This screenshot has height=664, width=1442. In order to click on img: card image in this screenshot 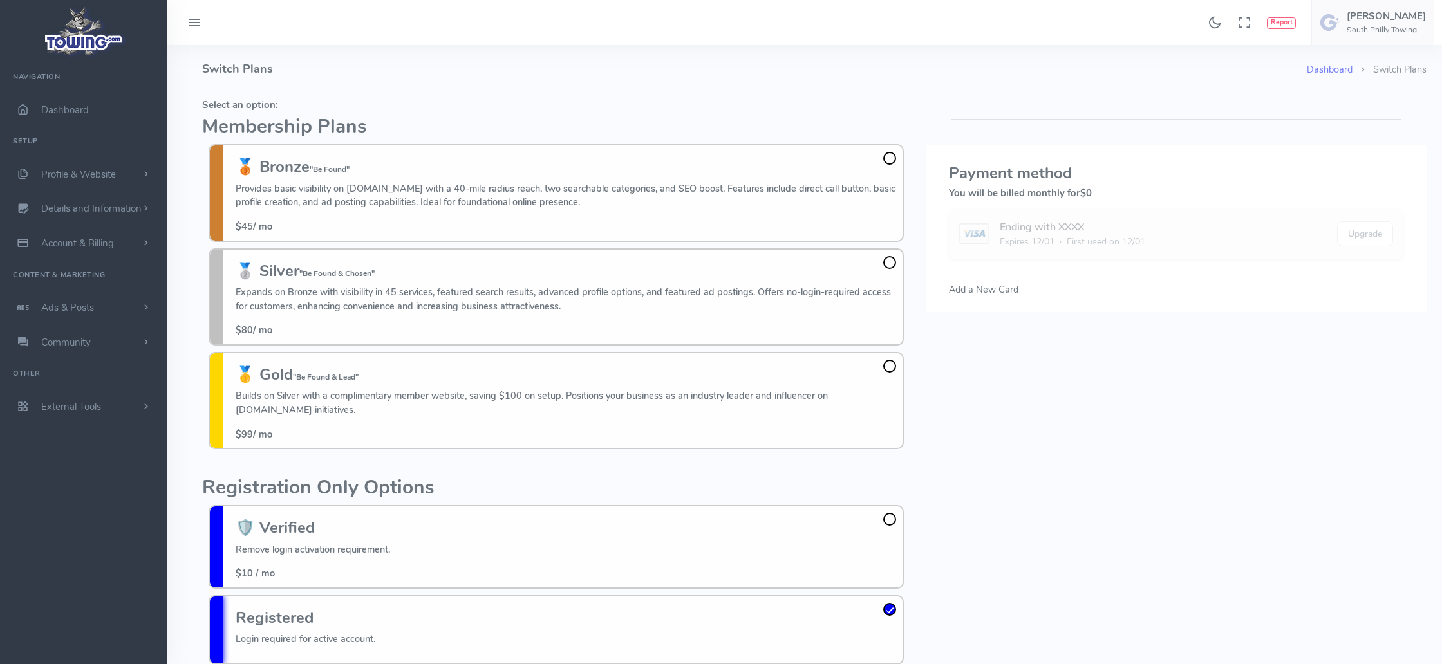, I will do `click(974, 234)`.